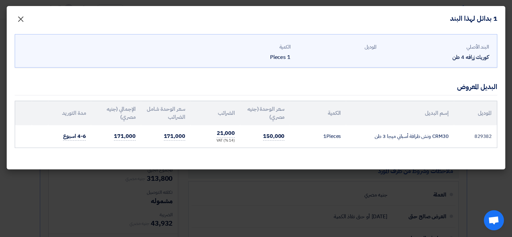  I want to click on div: Open chat, so click(494, 220).